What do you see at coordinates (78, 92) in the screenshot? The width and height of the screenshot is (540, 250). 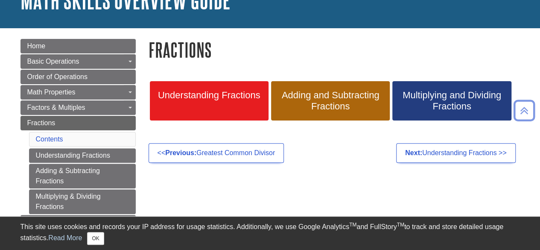 I see `a: Math Properties` at bounding box center [78, 92].